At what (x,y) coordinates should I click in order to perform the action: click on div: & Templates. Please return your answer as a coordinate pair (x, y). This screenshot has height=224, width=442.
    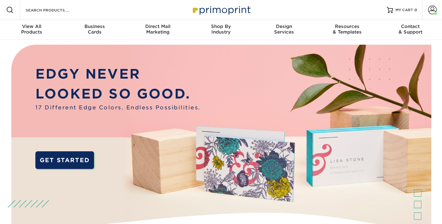
    Looking at the image, I should click on (347, 29).